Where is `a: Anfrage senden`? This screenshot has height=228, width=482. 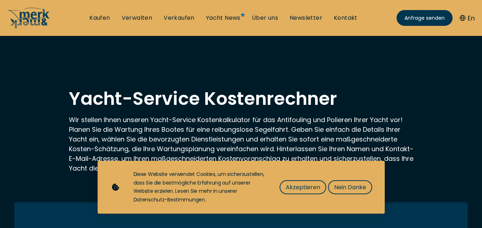
a: Anfrage senden is located at coordinates (425, 18).